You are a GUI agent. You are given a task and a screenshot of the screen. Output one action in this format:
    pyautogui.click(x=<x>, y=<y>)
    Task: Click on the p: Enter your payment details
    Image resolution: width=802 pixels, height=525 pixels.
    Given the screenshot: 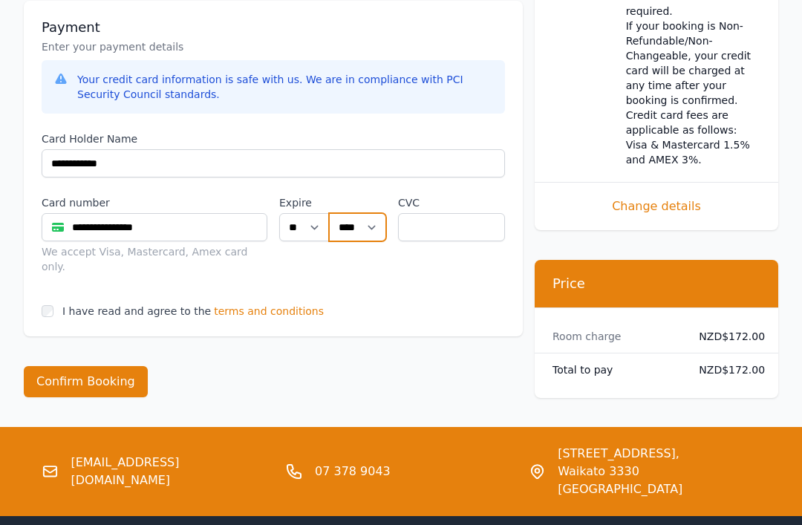 What is the action you would take?
    pyautogui.click(x=273, y=47)
    